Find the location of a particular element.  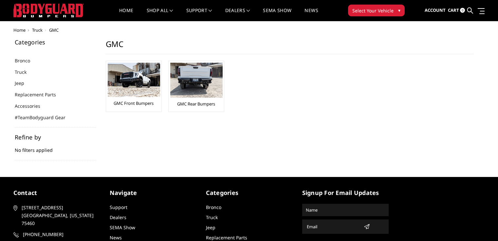

div: No filters applied is located at coordinates (55, 148).